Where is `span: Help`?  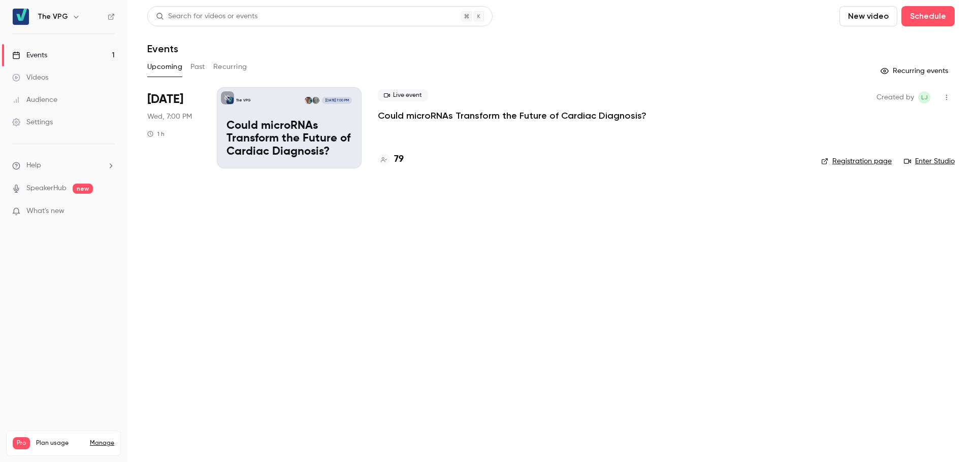 span: Help is located at coordinates (33, 165).